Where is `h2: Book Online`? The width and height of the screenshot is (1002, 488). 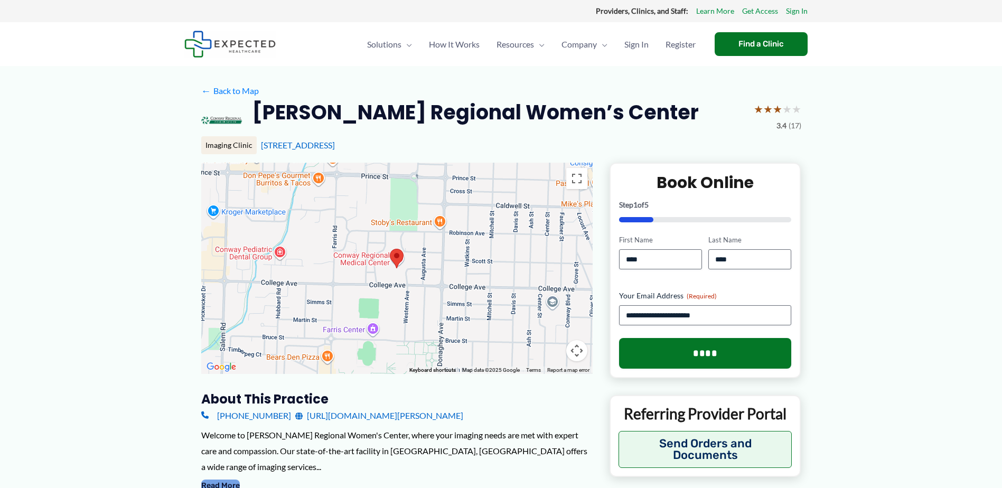 h2: Book Online is located at coordinates (705, 182).